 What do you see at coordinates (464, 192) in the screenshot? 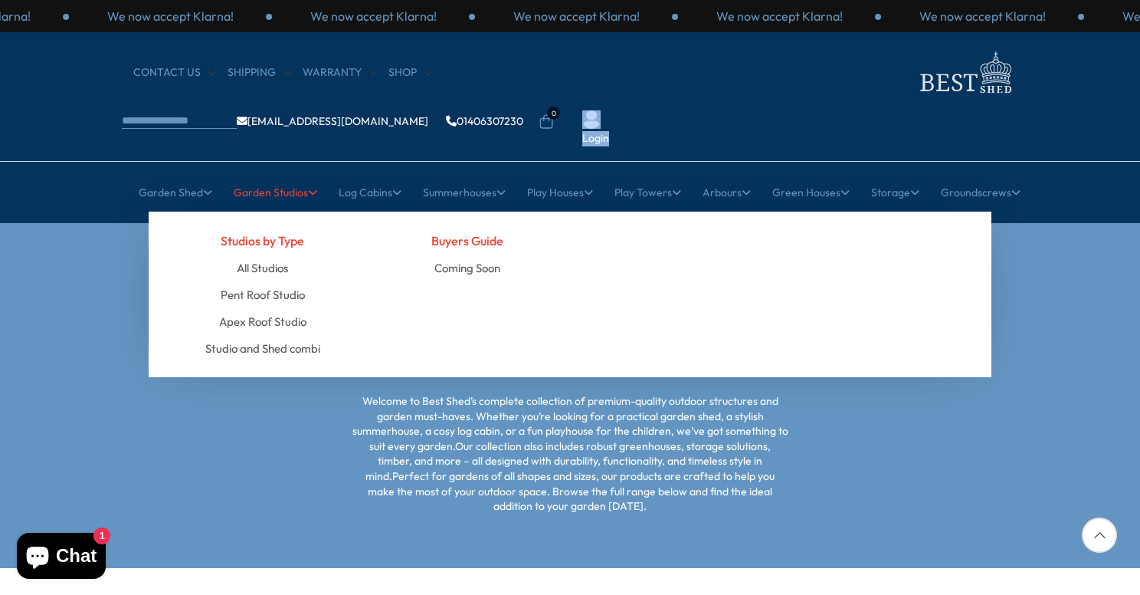
I see `a: Summerhouses` at bounding box center [464, 192].